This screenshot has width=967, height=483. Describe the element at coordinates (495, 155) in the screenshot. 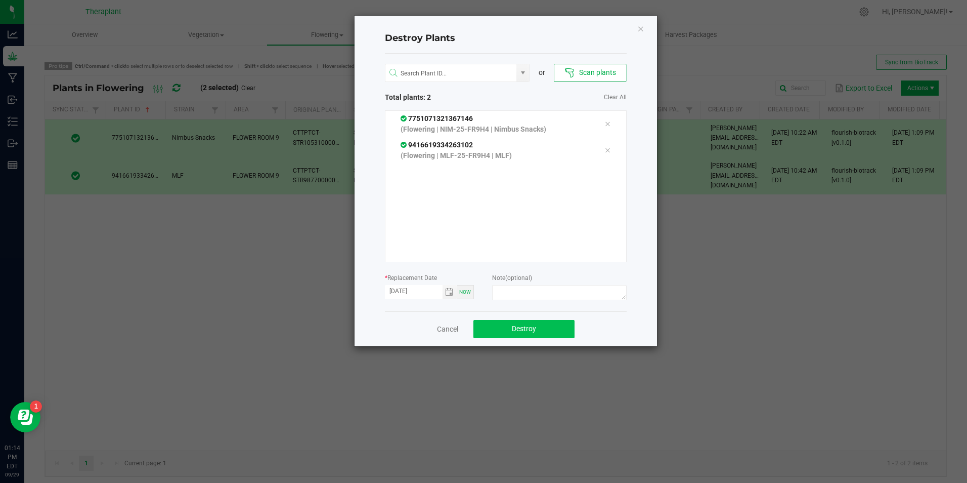

I see `p: (Flowering | MLF-25-FR9H4 | MLF)` at that location.